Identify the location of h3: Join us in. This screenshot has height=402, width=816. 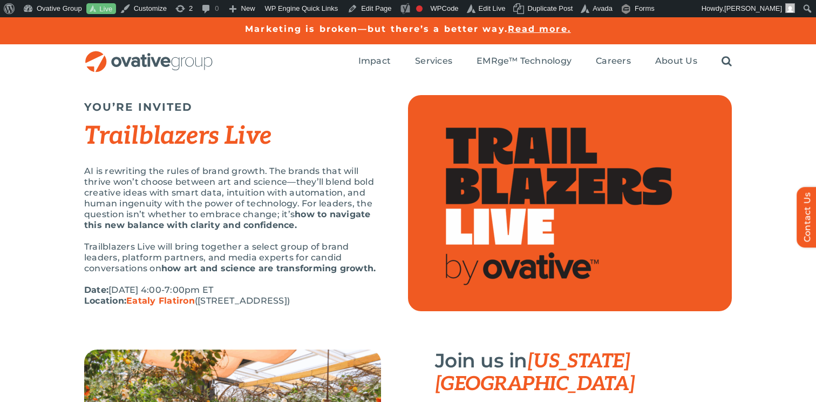
(584, 372).